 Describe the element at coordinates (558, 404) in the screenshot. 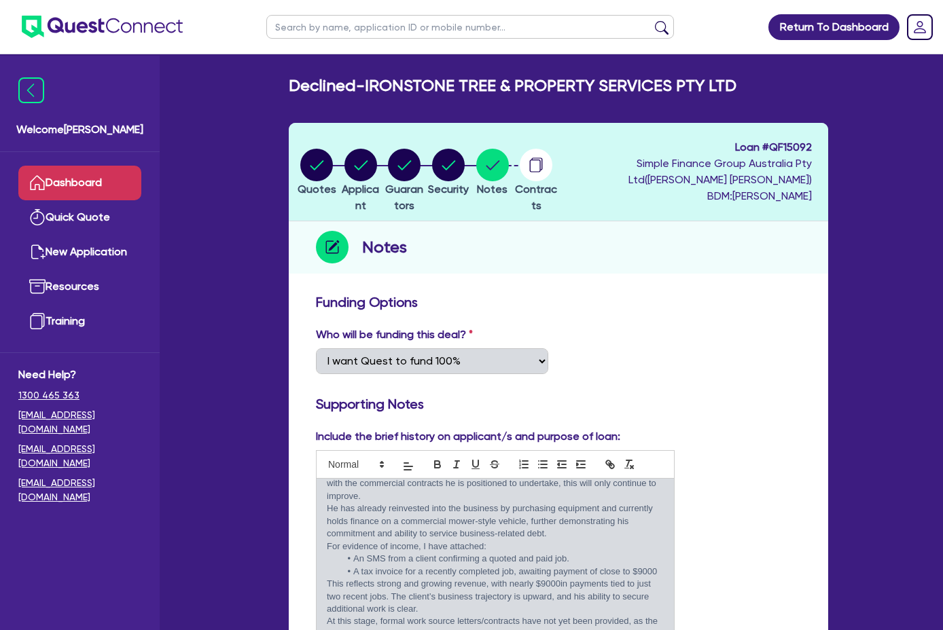

I see `h3: Supporting Notes` at that location.